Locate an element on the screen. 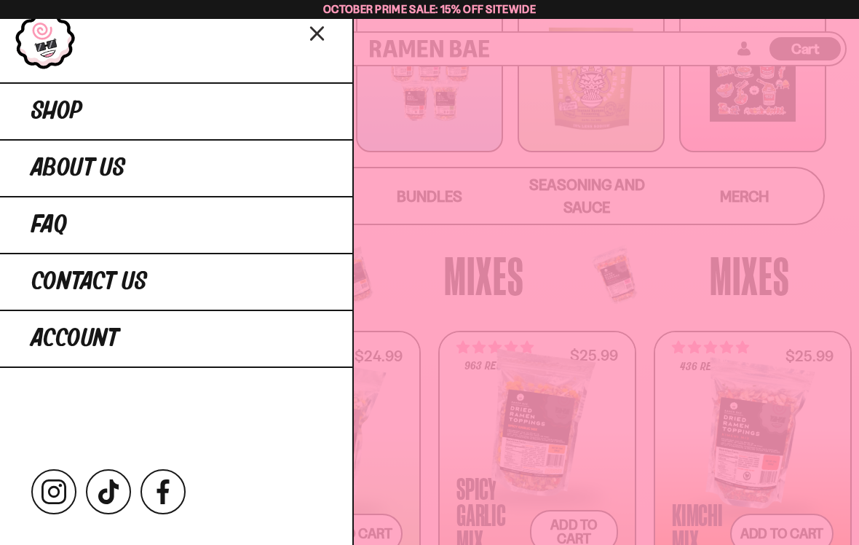  span: October Prime Sale: 15% off Sitewide is located at coordinates (430, 9).